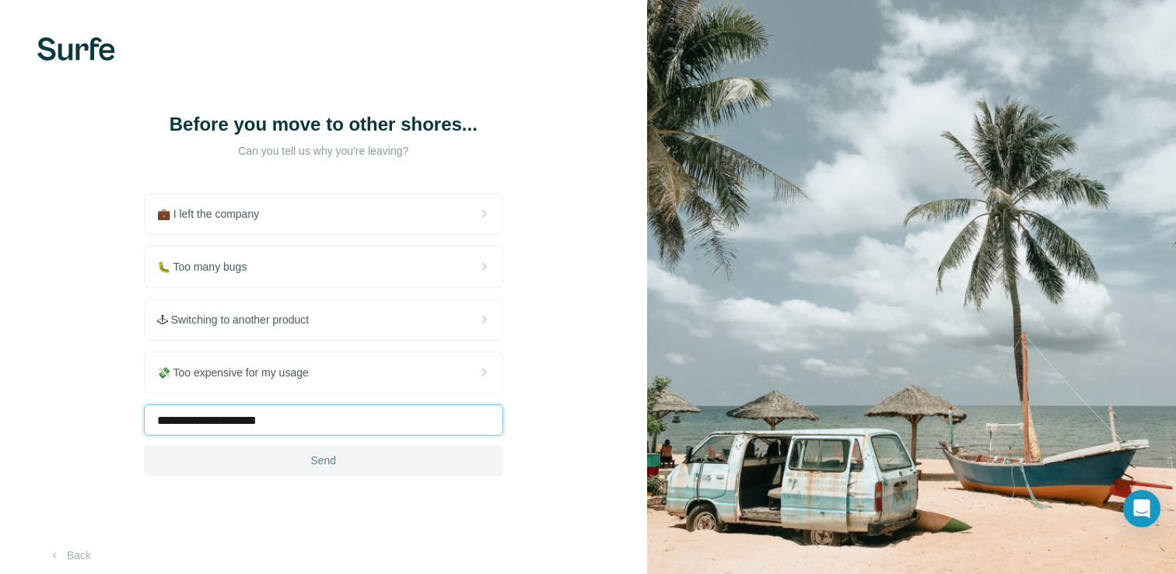  What do you see at coordinates (323, 151) in the screenshot?
I see `p: Can you tell us why you're leaving?` at bounding box center [323, 151].